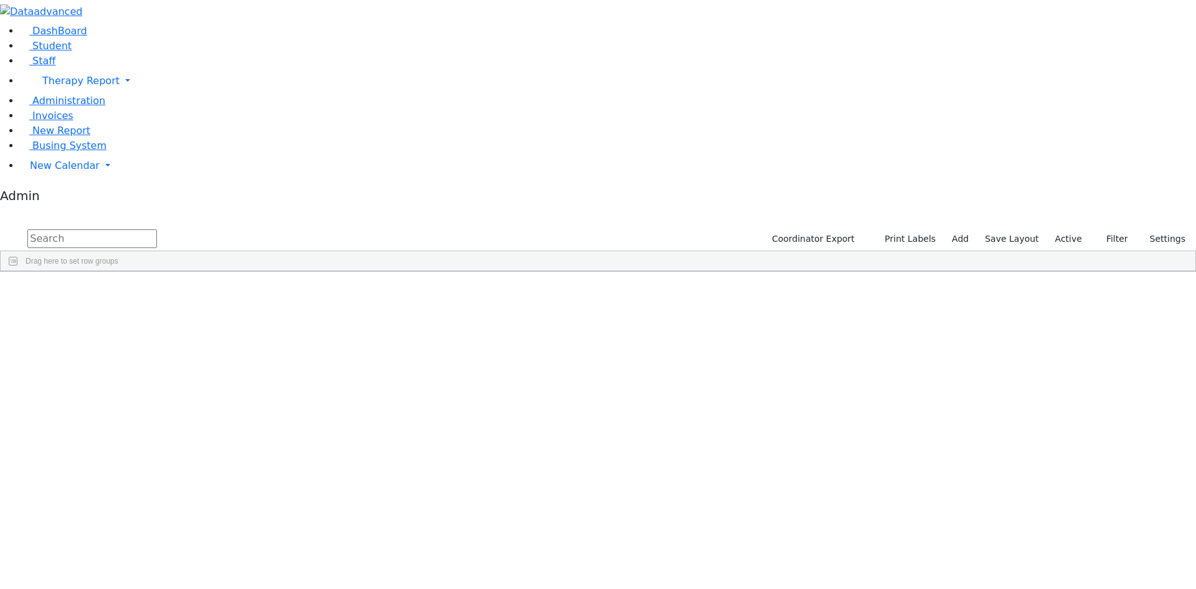  I want to click on a: Add, so click(960, 239).